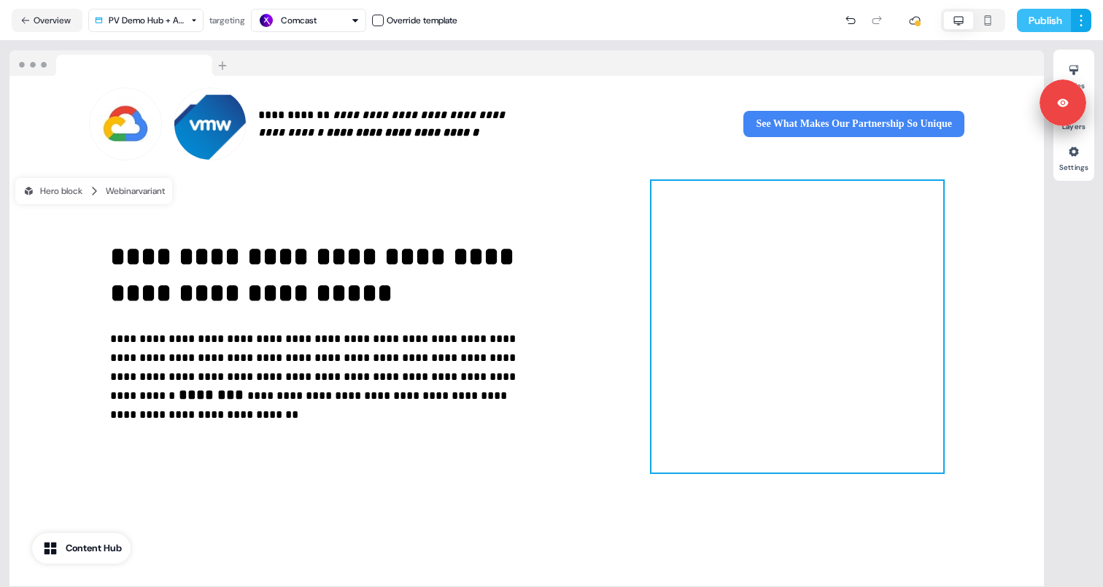  Describe the element at coordinates (147, 20) in the screenshot. I see `div: PV Demo Hub + AI Interview` at that location.